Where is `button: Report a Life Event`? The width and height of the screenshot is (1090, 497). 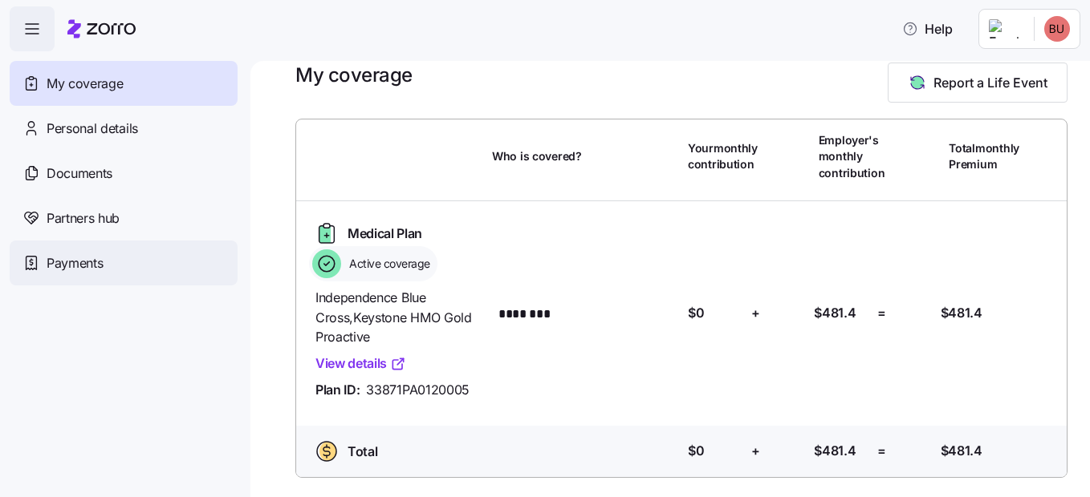 button: Report a Life Event is located at coordinates (977, 83).